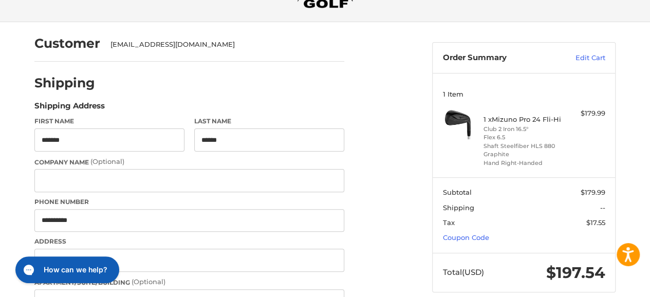  What do you see at coordinates (585, 114) in the screenshot?
I see `div: $179.99` at bounding box center [585, 114].